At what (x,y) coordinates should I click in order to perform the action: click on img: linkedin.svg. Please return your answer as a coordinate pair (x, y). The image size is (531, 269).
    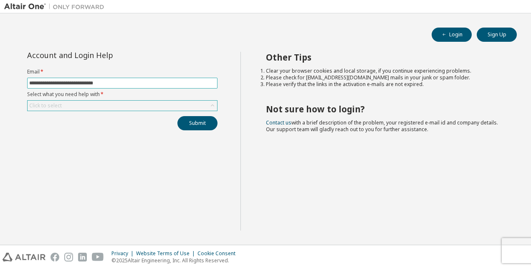
    Looking at the image, I should click on (82, 257).